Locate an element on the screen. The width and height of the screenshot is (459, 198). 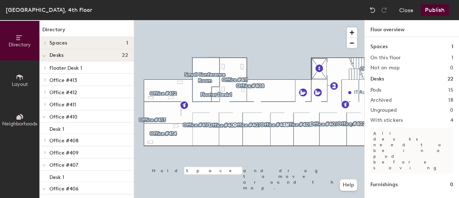
span: Office #410 is located at coordinates (63, 117).